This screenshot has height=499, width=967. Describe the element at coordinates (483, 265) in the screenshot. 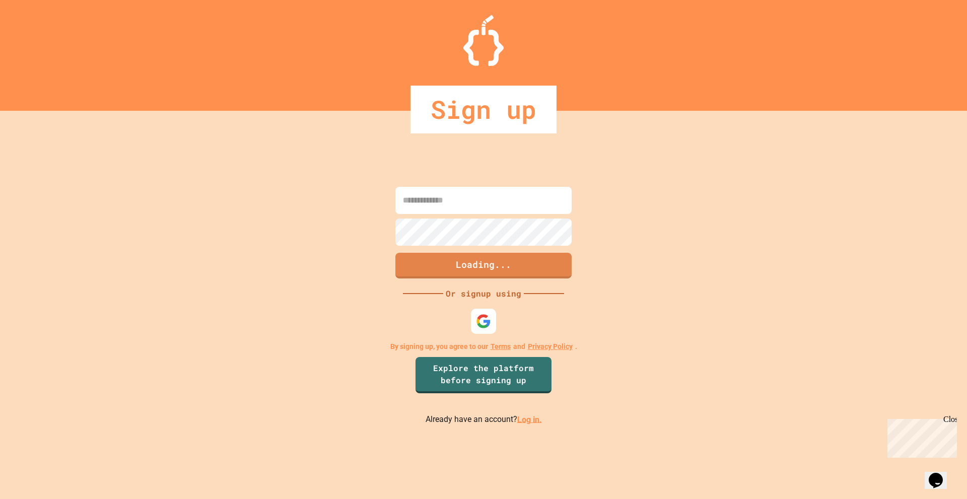

I see `button: Loading...` at that location.